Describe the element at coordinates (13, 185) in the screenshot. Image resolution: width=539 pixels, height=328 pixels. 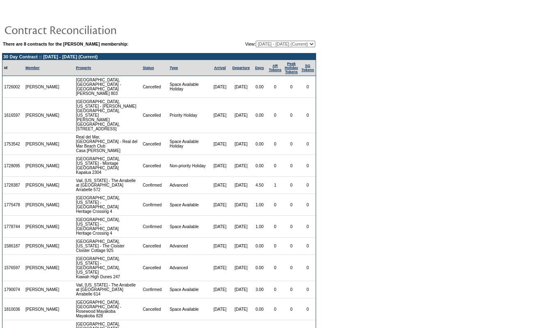
I see `td: 1728387` at that location.